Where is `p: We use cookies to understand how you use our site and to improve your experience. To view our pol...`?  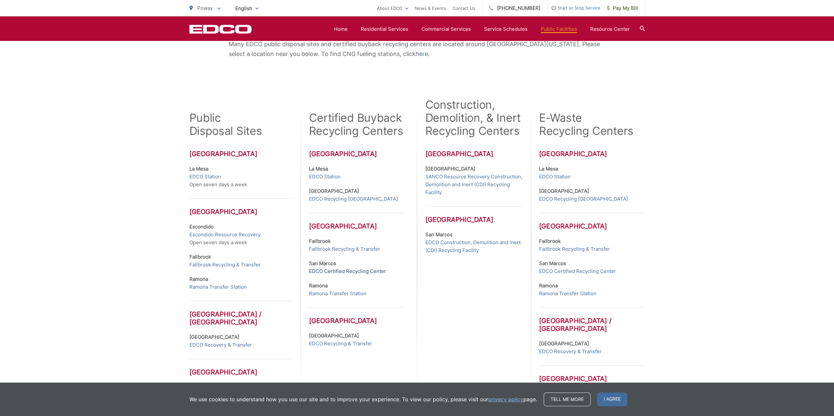
p: We use cookies to understand how you use our site and to improve your experience. To view our pol... is located at coordinates (363, 400).